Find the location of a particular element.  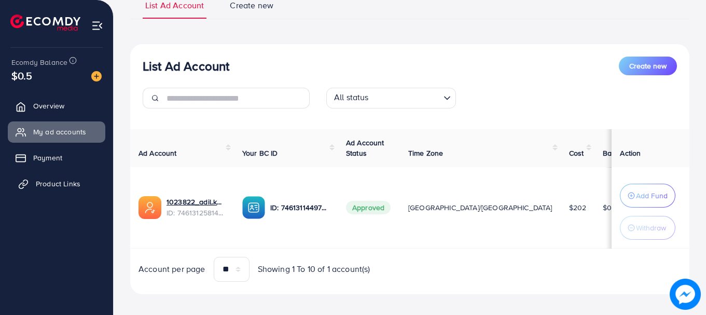

span: ID: 7461312581425201153 is located at coordinates (196, 213).